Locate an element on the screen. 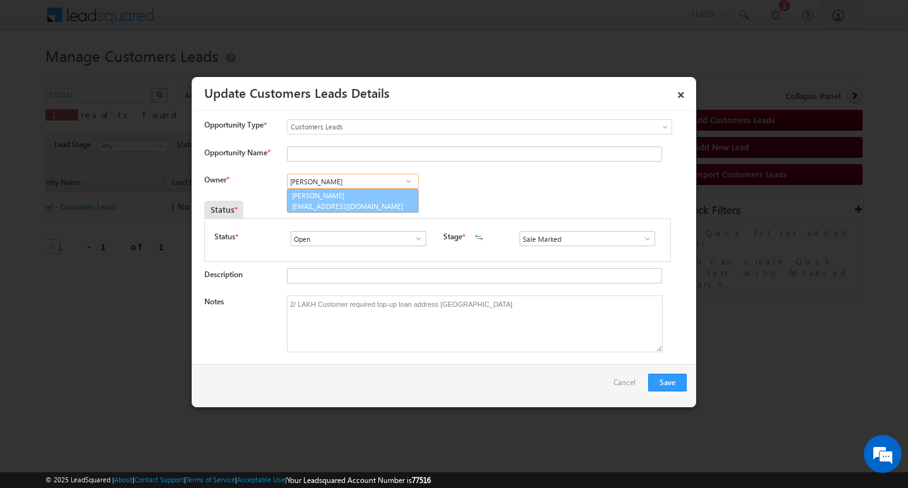 The image size is (908, 488). a: Acceptable Use is located at coordinates (261, 479).